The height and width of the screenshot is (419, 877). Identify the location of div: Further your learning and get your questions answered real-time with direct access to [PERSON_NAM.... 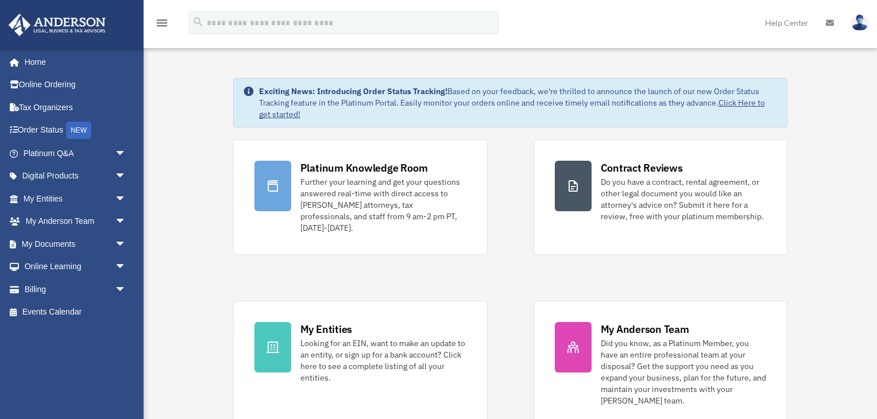
(383, 205).